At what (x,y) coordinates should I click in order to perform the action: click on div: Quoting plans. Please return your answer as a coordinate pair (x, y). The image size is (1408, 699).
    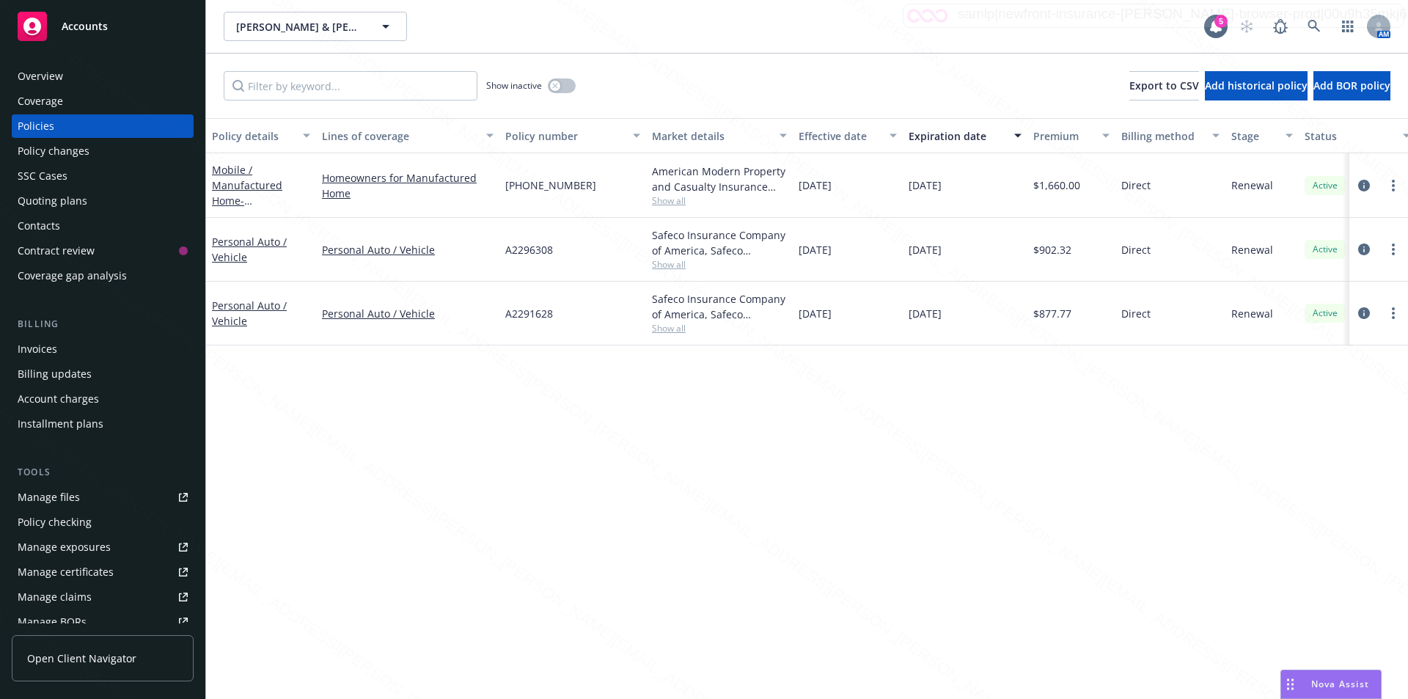
    Looking at the image, I should click on (52, 201).